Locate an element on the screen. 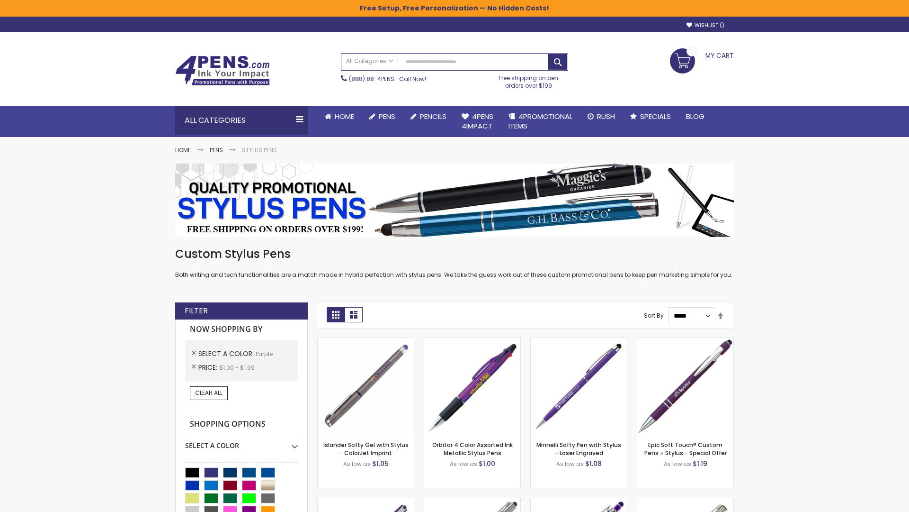 This screenshot has width=909, height=512. a: Rush is located at coordinates (602, 117).